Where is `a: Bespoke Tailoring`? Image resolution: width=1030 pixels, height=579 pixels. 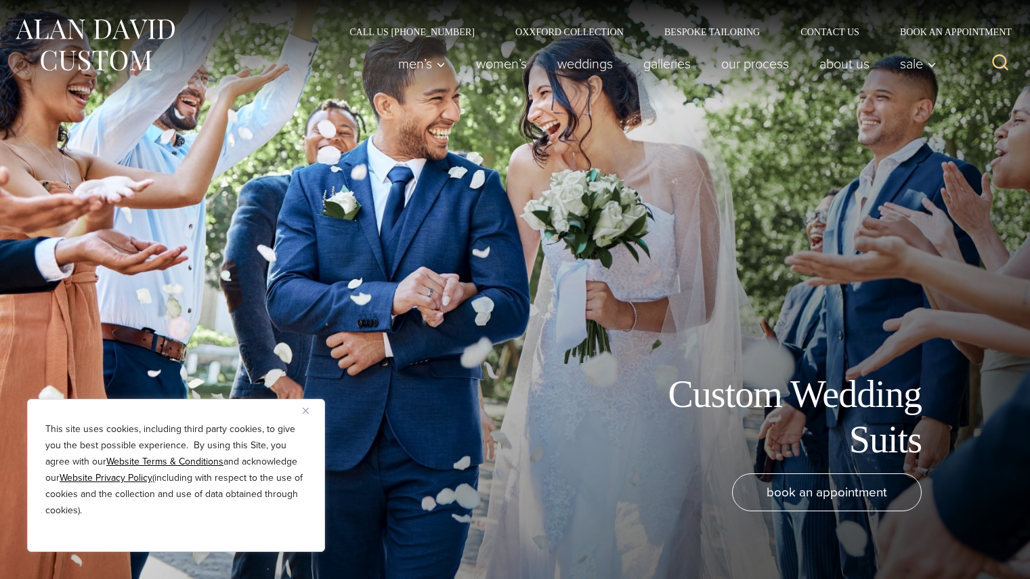
a: Bespoke Tailoring is located at coordinates (711, 32).